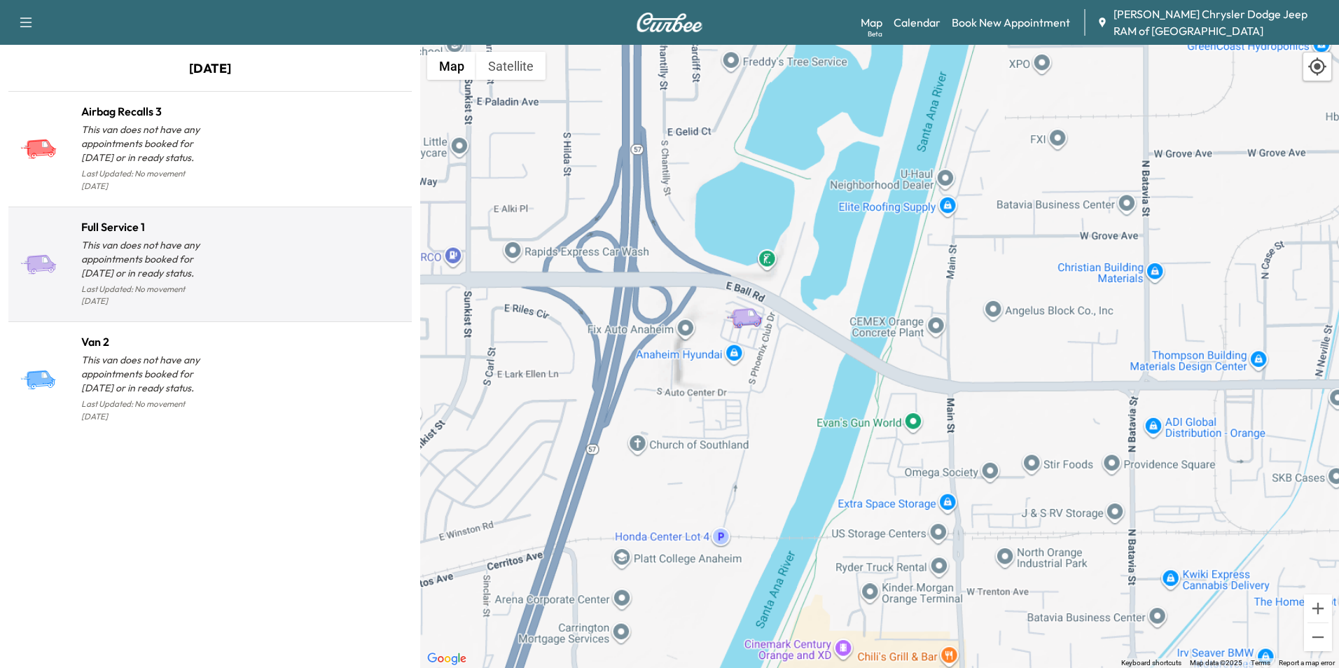  Describe the element at coordinates (447, 659) in the screenshot. I see `img: Google` at that location.